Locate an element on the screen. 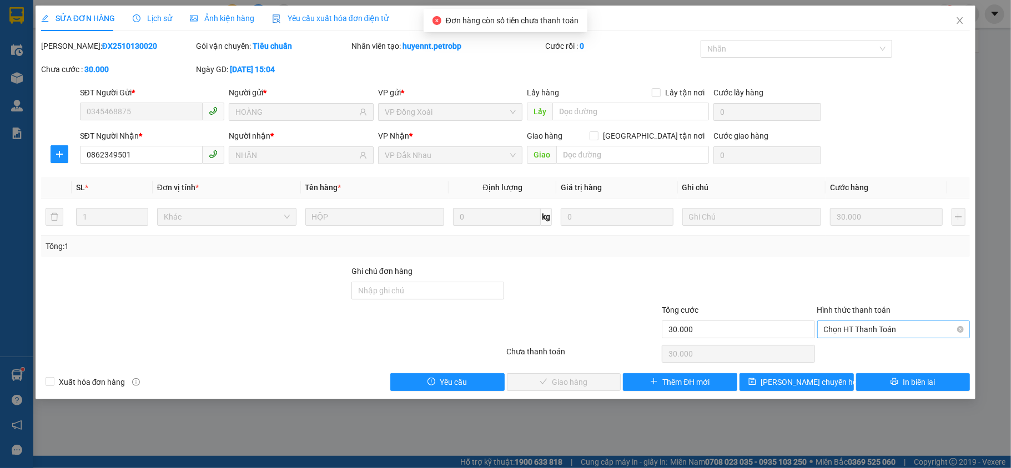 The height and width of the screenshot is (468, 1011). th: Ghi chú is located at coordinates (752, 188).